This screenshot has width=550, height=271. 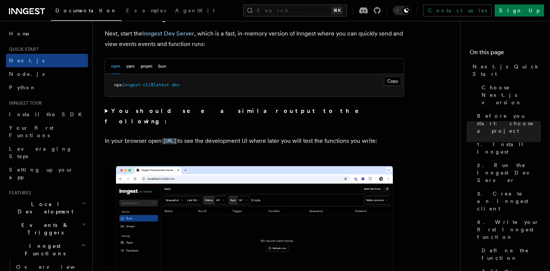 I want to click on span: dev, so click(x=175, y=85).